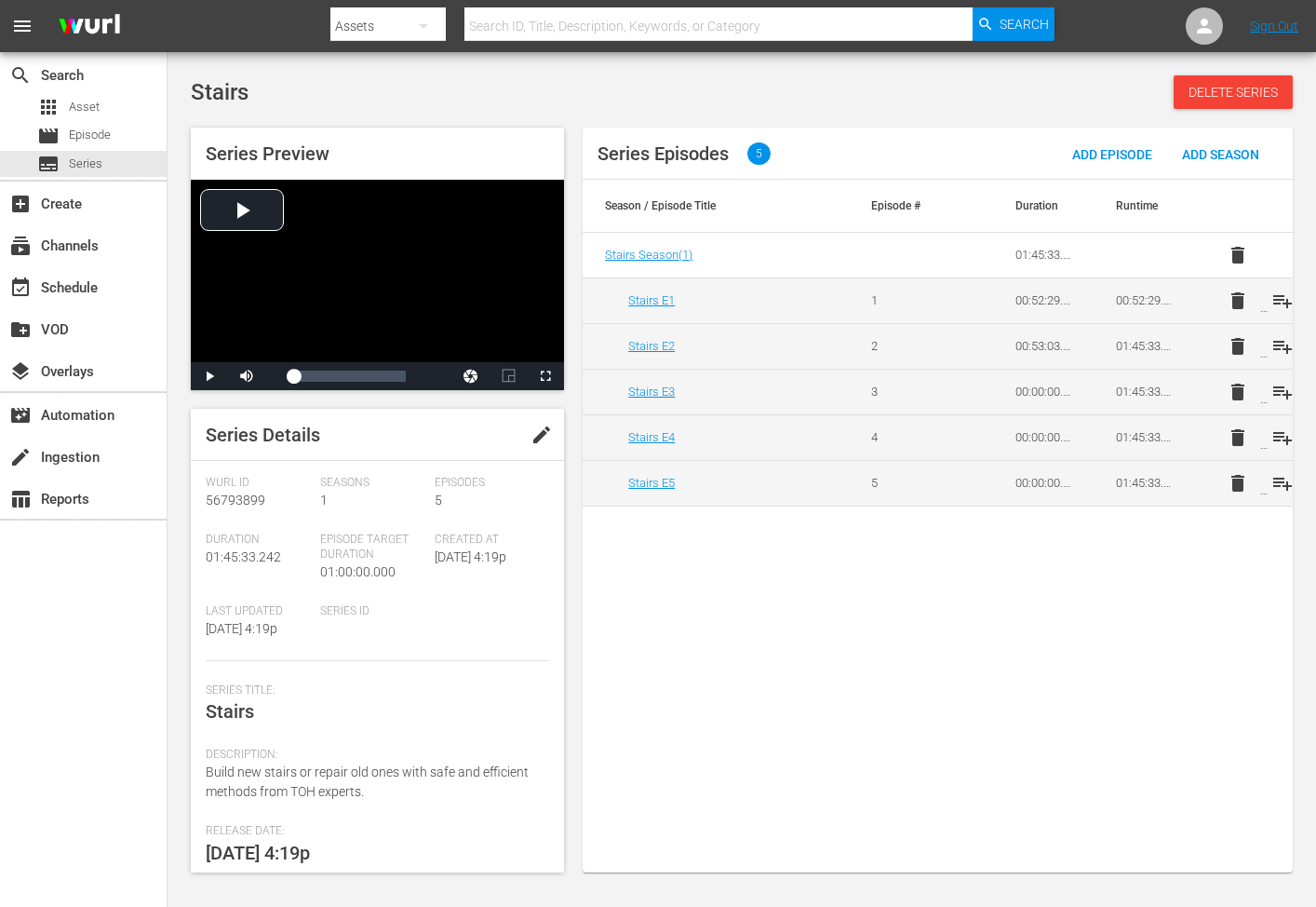 The width and height of the screenshot is (1316, 907). What do you see at coordinates (898, 391) in the screenshot?
I see `td: 3` at bounding box center [898, 391].